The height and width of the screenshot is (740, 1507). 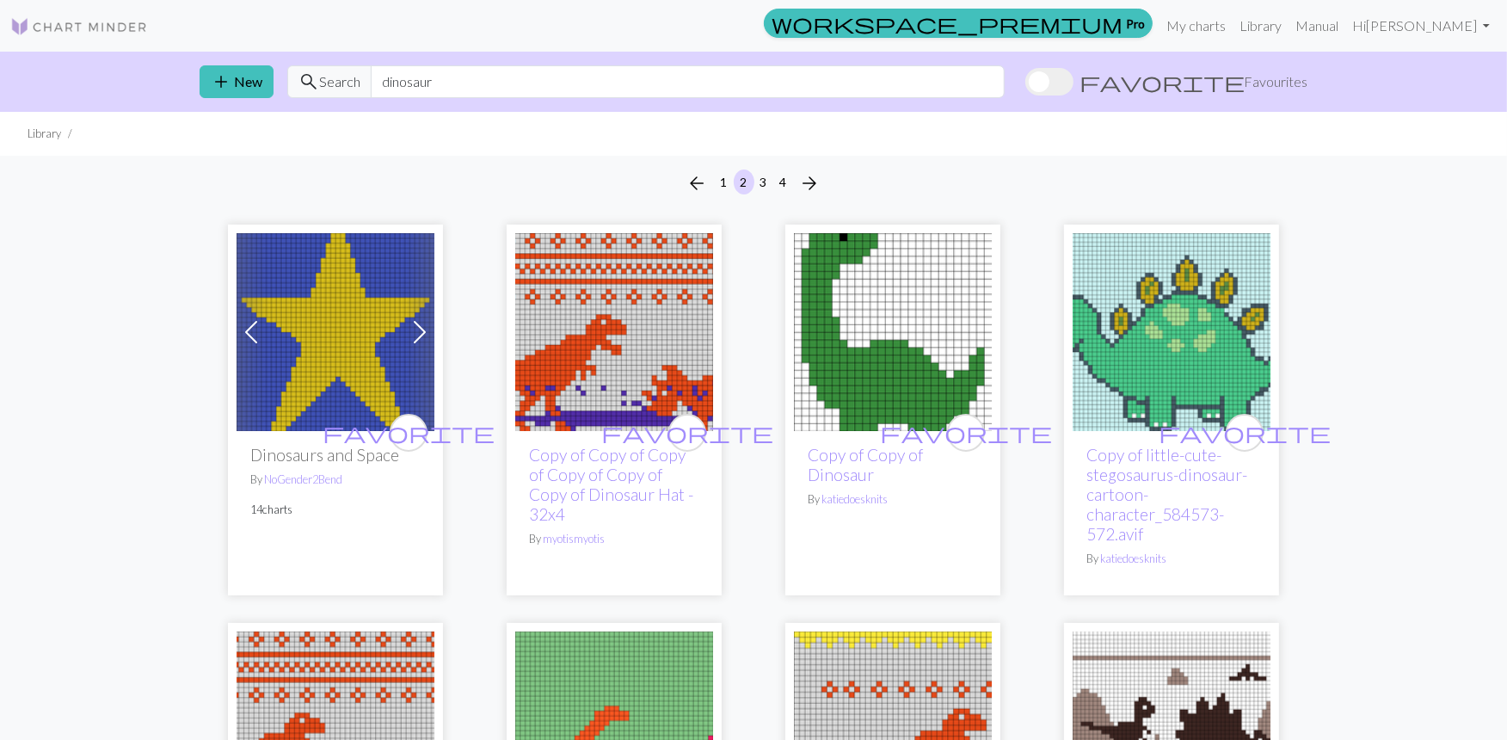 I want to click on a: Copy of Copy of Copy of Copy of Copy of Copy of Dinosaur Hat - 32x4, so click(x=611, y=484).